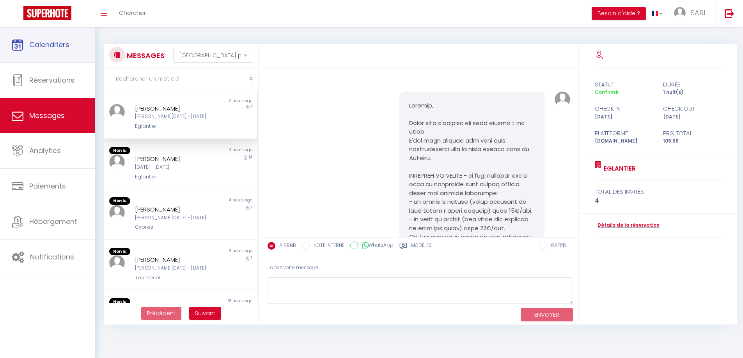 The image size is (743, 358). Describe the element at coordinates (421, 247) in the screenshot. I see `label: Modèles` at that location.